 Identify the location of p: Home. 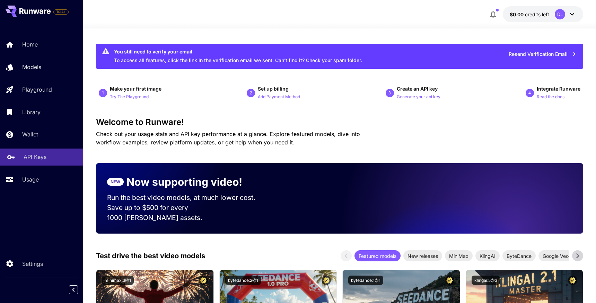
(30, 44).